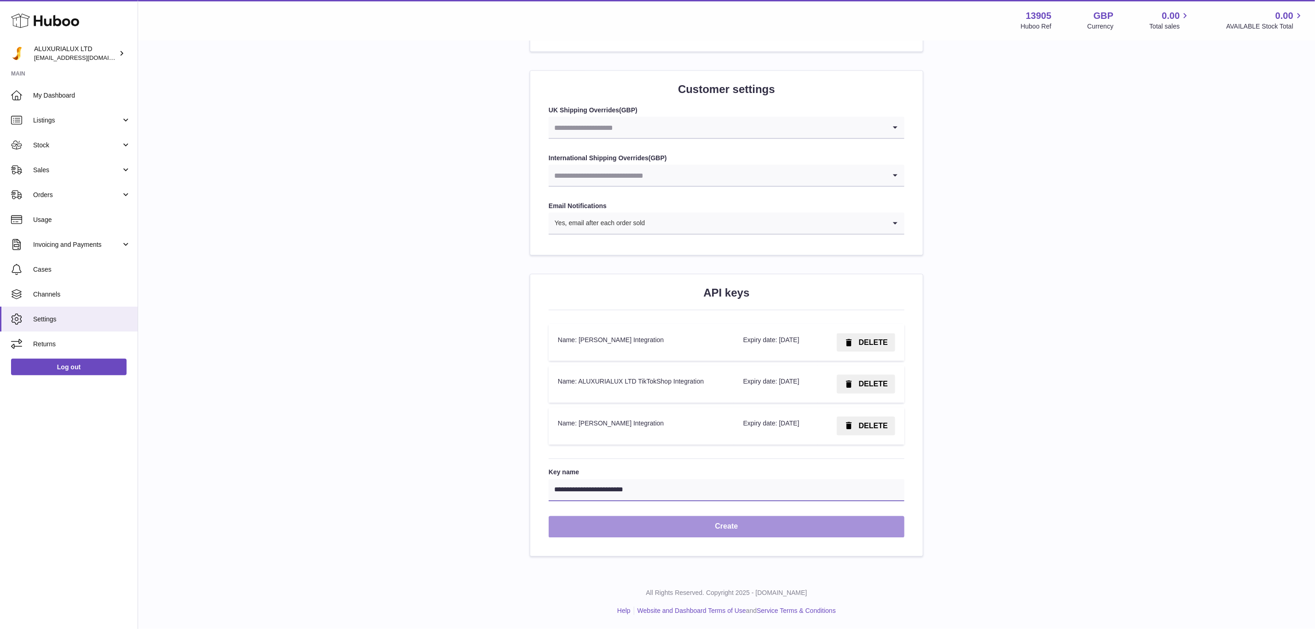 This screenshot has height=629, width=1315. What do you see at coordinates (726, 472) in the screenshot?
I see `label: Key name` at bounding box center [726, 472].